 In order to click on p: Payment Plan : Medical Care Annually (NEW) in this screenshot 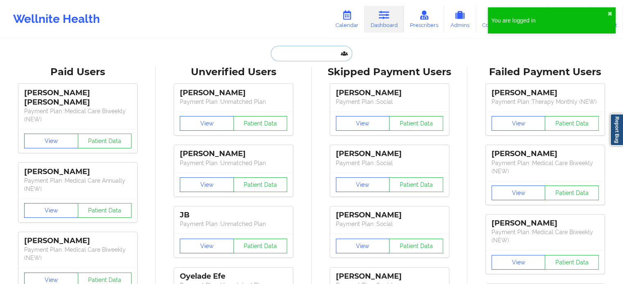, I will do `click(78, 185)`.